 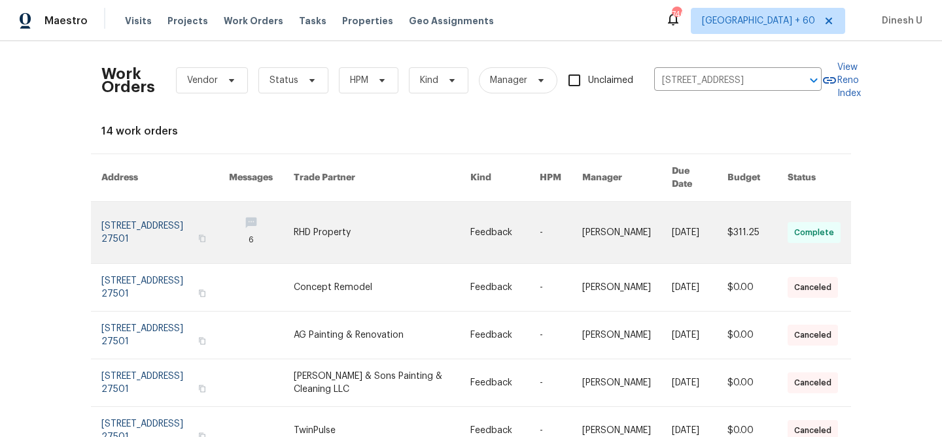 What do you see at coordinates (814, 80) in the screenshot?
I see `button: Open` at bounding box center [814, 80].